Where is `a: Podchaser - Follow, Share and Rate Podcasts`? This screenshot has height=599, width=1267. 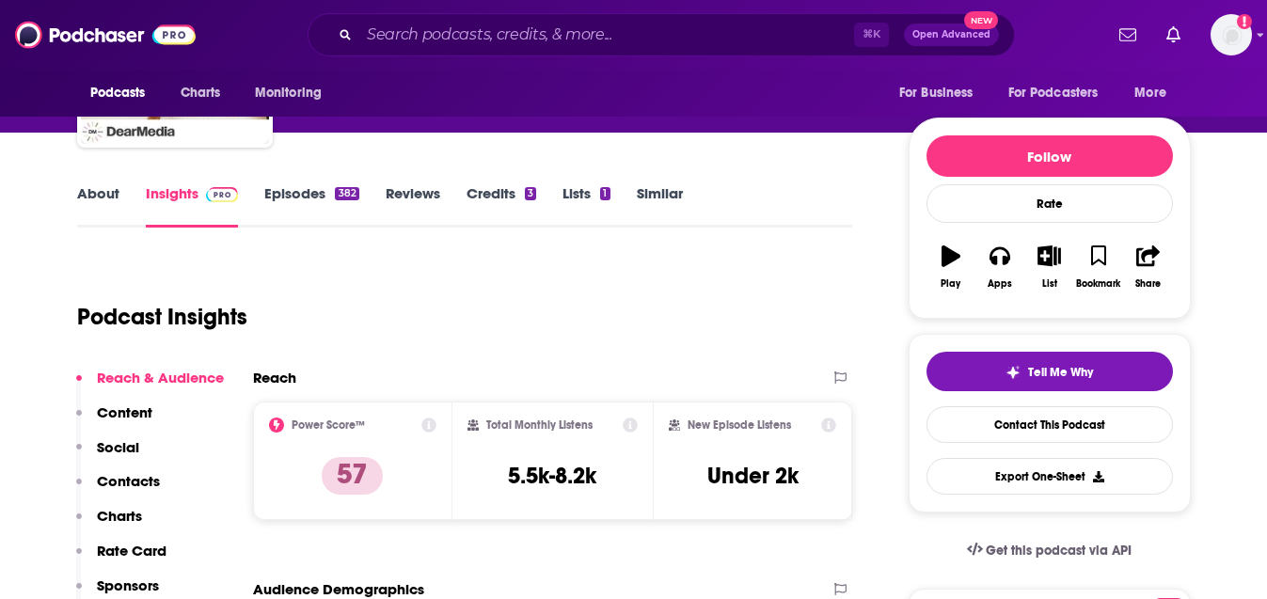
a: Podchaser - Follow, Share and Rate Podcasts is located at coordinates (105, 35).